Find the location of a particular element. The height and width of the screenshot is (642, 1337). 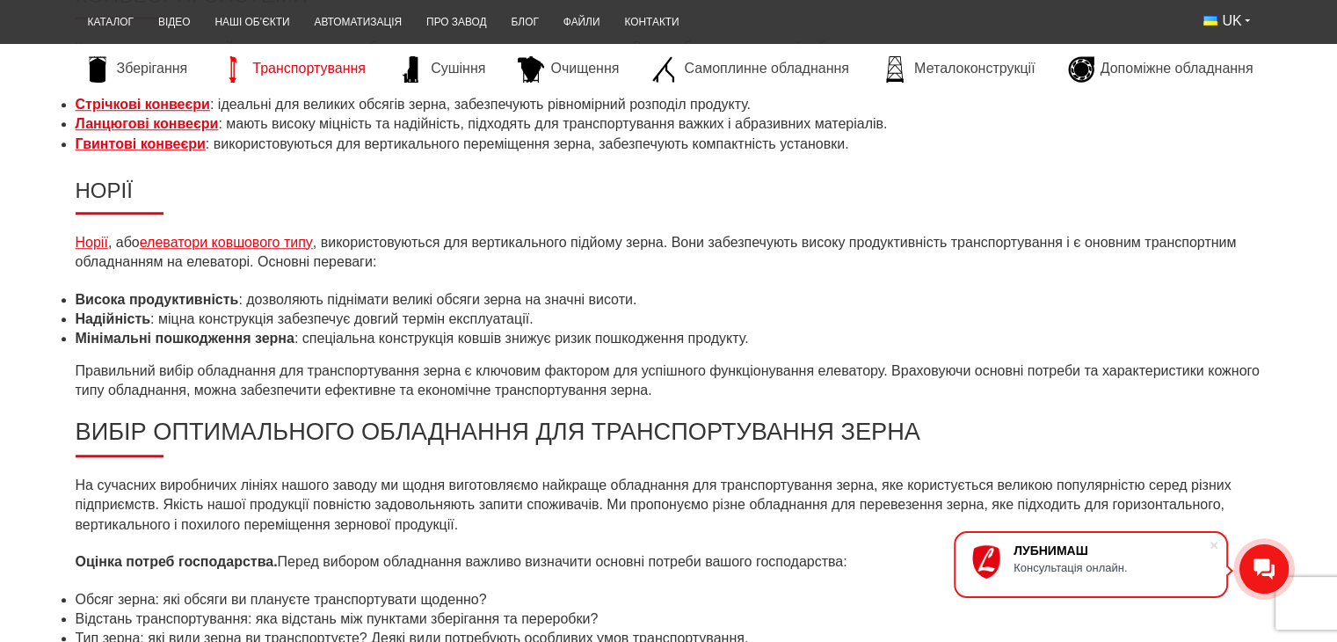

span: Транспортування is located at coordinates (308, 69).